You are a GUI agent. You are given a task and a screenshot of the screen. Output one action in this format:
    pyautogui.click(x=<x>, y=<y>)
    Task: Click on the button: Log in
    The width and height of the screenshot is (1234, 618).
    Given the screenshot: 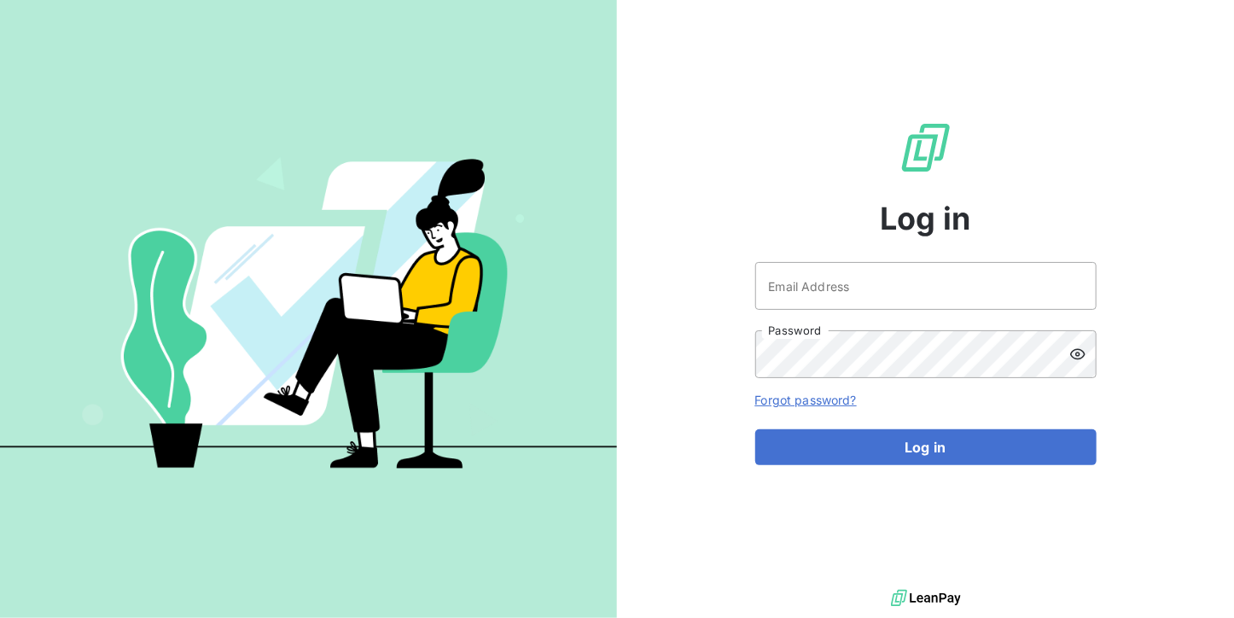 What is the action you would take?
    pyautogui.click(x=926, y=447)
    